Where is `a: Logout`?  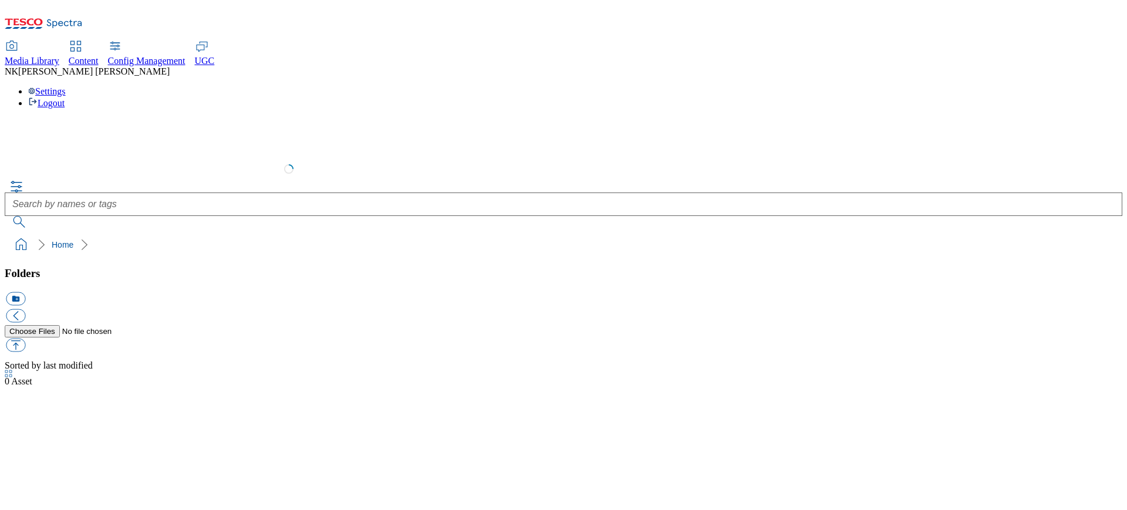
a: Logout is located at coordinates (46, 103).